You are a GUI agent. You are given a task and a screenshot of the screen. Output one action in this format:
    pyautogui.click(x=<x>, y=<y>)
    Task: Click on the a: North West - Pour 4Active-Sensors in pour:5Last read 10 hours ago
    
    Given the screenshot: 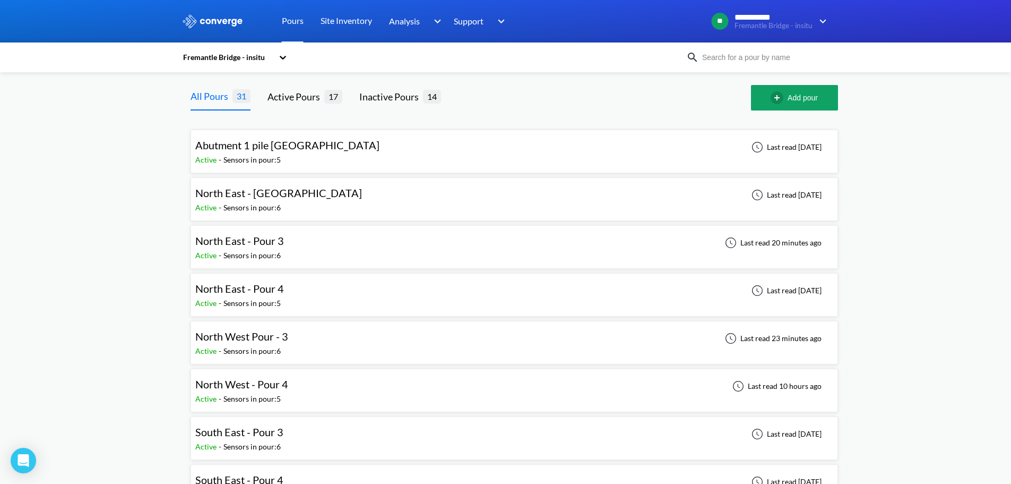 What is the action you would take?
    pyautogui.click(x=514, y=385)
    